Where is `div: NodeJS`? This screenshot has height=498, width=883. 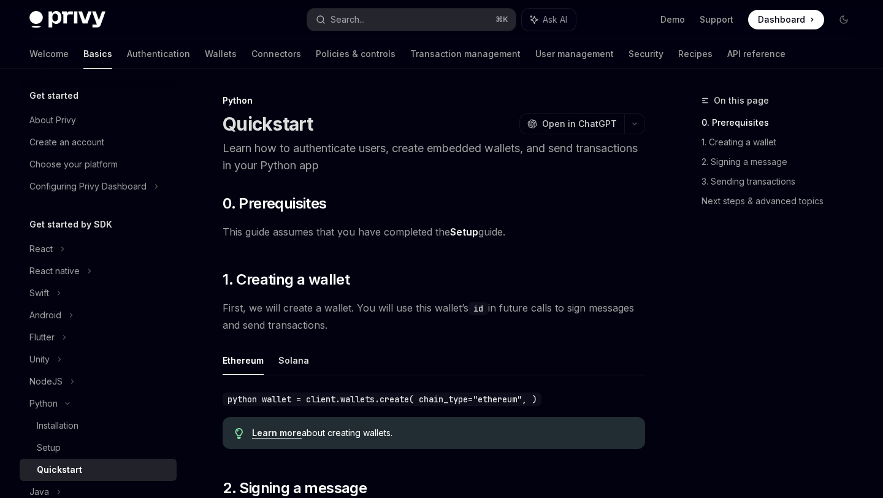
div: NodeJS is located at coordinates (46, 381).